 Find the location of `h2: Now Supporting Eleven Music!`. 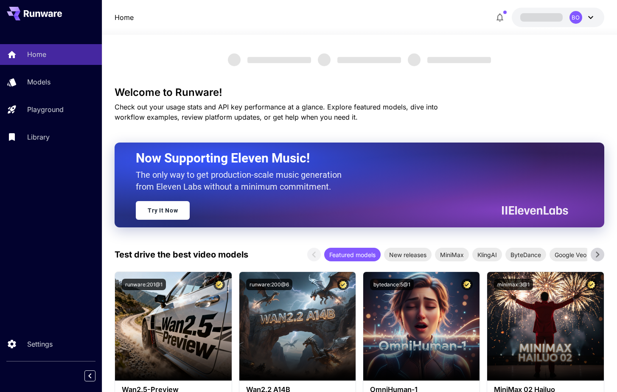

h2: Now Supporting Eleven Music! is located at coordinates (348, 158).